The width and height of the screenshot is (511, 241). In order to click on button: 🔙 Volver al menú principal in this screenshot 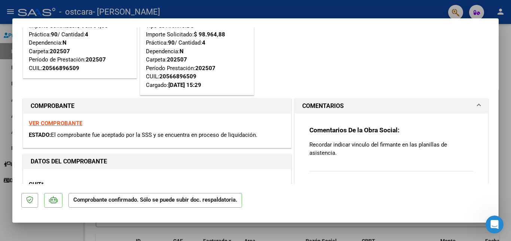, I will do `click(98, 203)`.